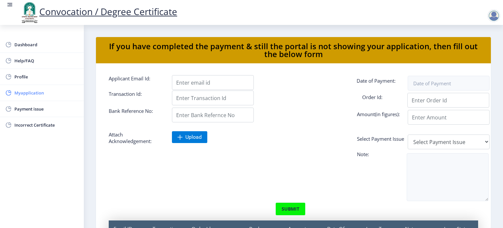 The width and height of the screenshot is (503, 228). I want to click on span: Incorrect Certificate, so click(46, 125).